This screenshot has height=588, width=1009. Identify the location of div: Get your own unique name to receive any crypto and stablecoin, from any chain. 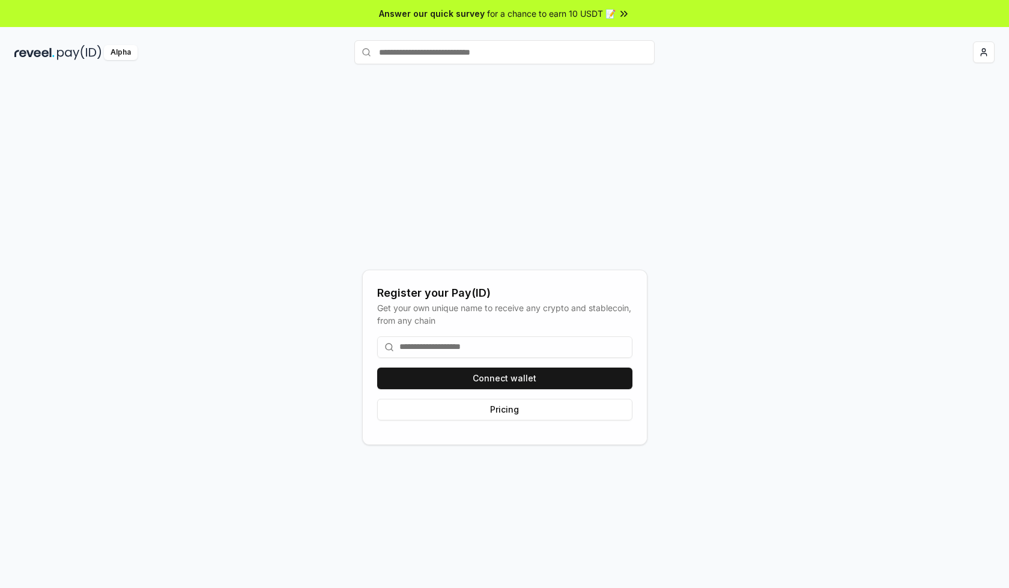
(504, 314).